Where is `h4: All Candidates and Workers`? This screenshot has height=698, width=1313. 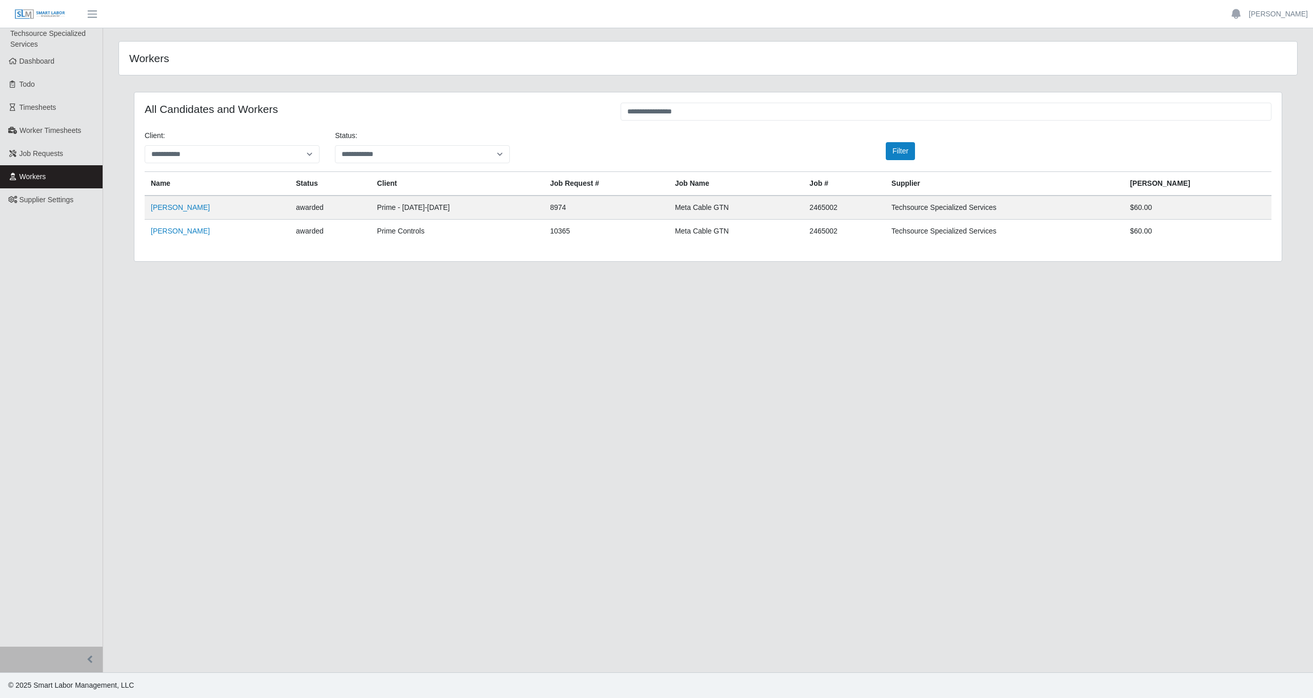
h4: All Candidates and Workers is located at coordinates (375, 109).